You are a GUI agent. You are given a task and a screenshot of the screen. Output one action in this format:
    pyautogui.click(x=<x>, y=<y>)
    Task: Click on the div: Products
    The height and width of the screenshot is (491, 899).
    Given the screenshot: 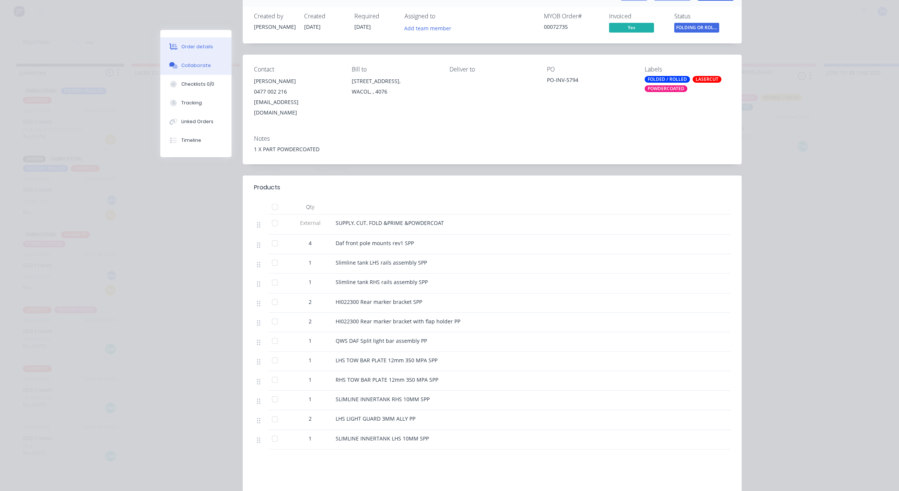 What is the action you would take?
    pyautogui.click(x=267, y=188)
    